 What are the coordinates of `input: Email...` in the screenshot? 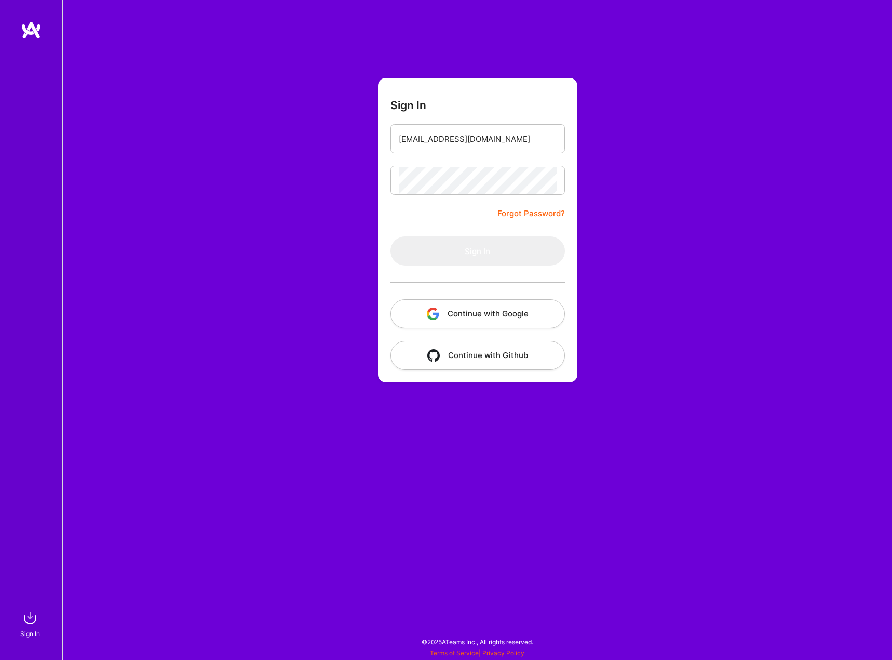 It's located at (478, 139).